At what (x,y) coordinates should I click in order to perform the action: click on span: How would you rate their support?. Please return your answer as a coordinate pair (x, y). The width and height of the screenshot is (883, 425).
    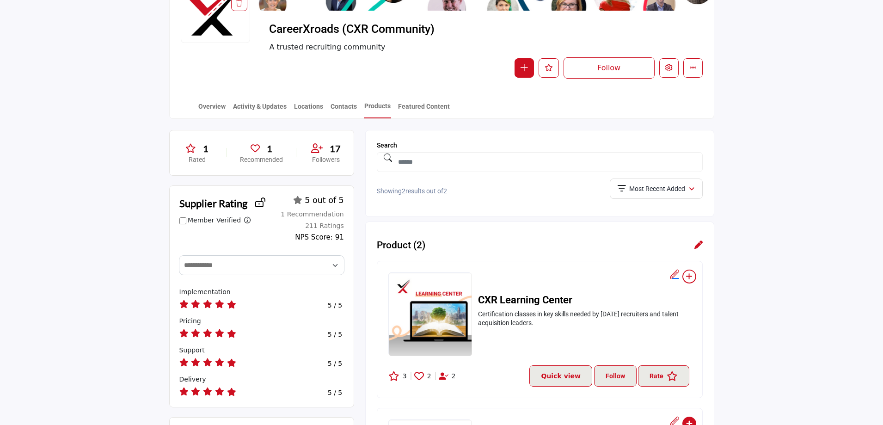
    Looking at the image, I should click on (192, 350).